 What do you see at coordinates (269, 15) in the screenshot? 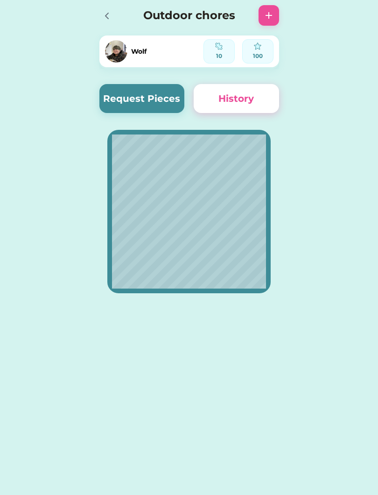
I see `img: add%201.svg` at bounding box center [269, 15].